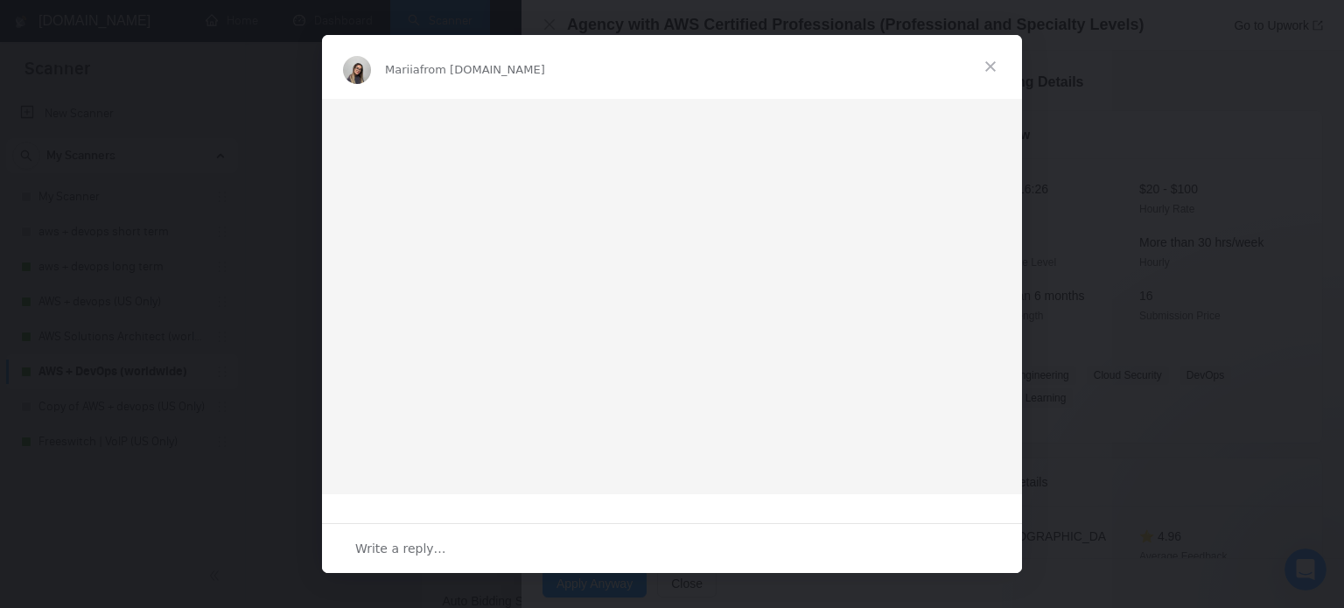  What do you see at coordinates (403, 69) in the screenshot?
I see `span: Mariia` at bounding box center [403, 69].